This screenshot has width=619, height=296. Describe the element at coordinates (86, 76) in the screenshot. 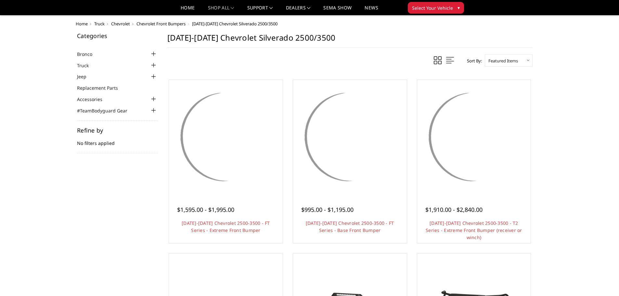

I see `a: Jeep` at that location.